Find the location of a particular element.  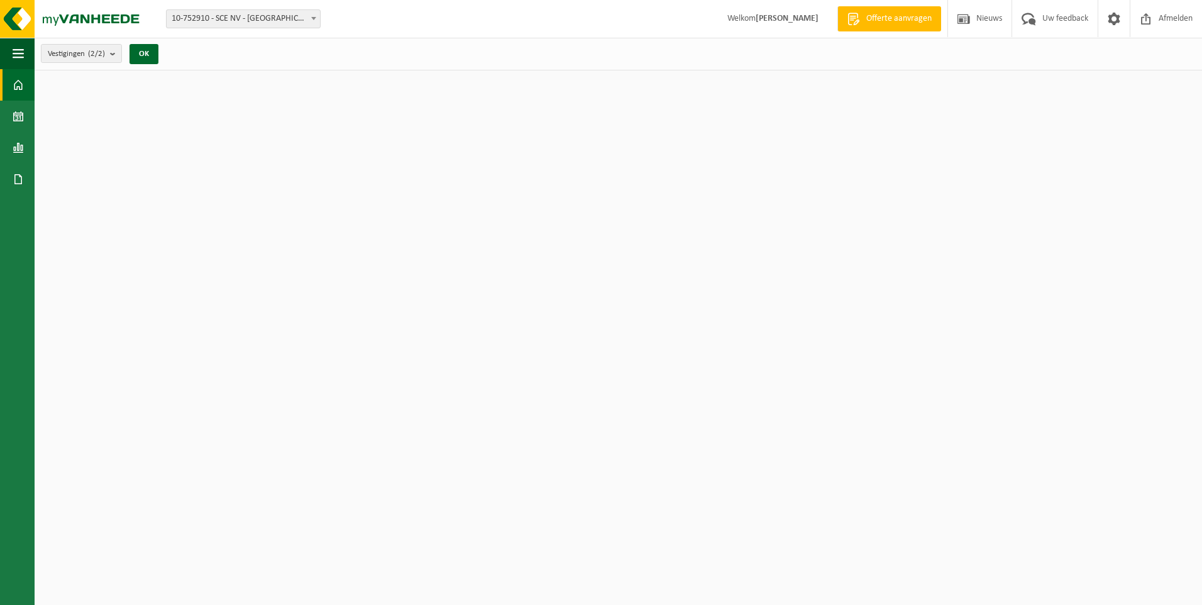

span: Offerte aanvragen is located at coordinates (899, 19).